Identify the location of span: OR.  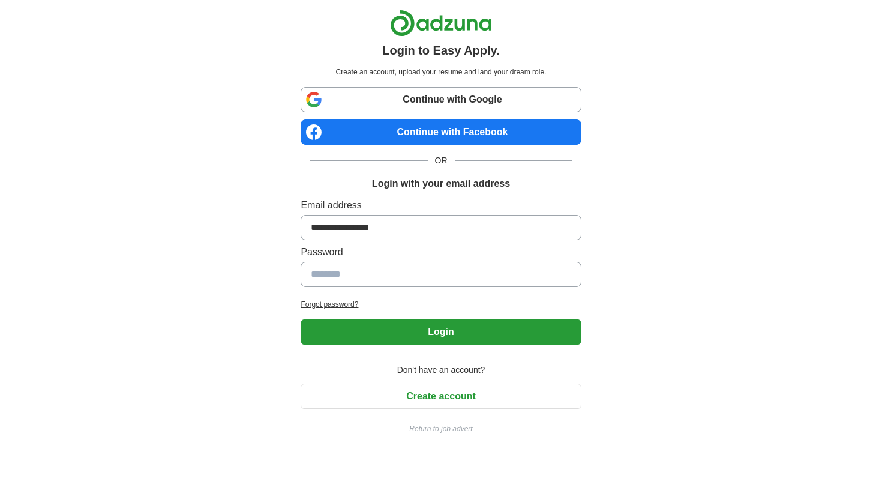
(441, 160).